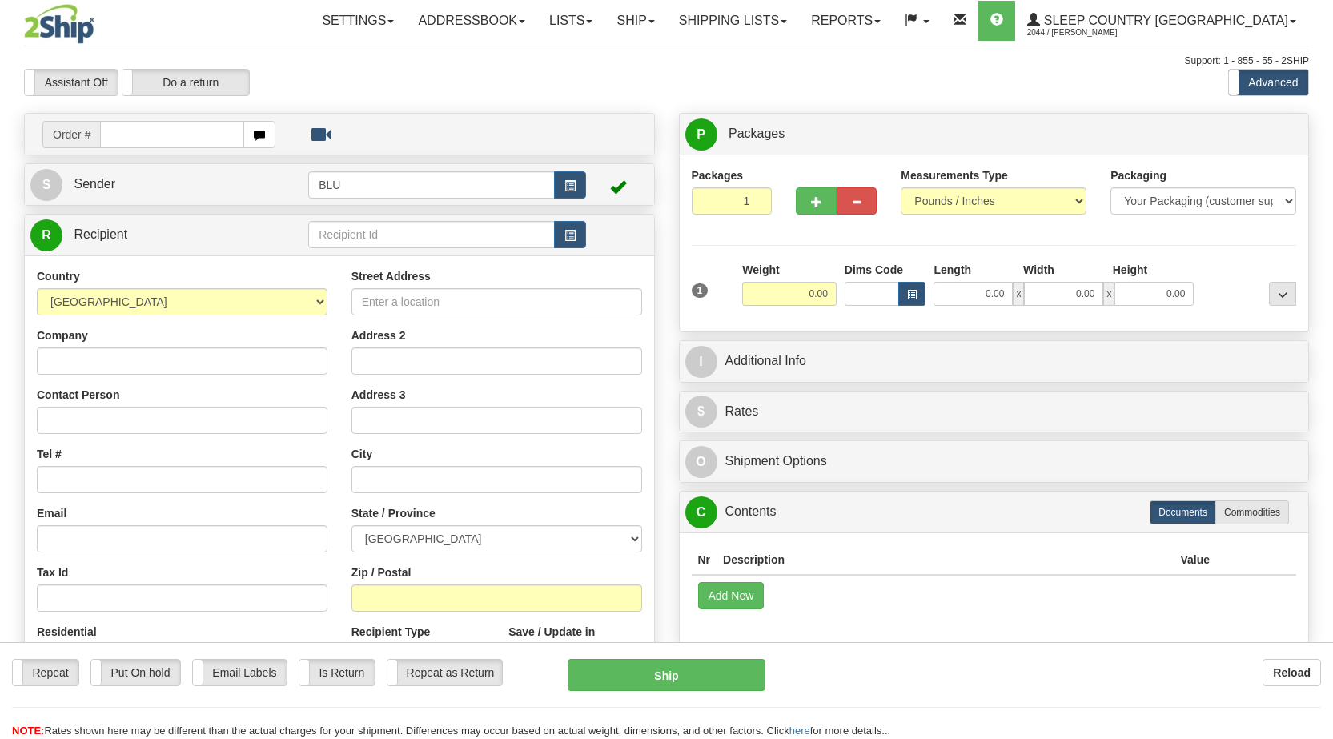 The image size is (1333, 739). Describe the element at coordinates (78, 395) in the screenshot. I see `label: Contact Person` at that location.